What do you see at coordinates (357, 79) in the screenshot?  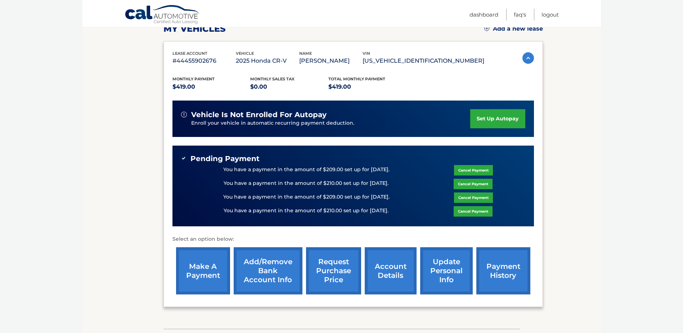 I see `span: Total Monthly Payment` at bounding box center [357, 79].